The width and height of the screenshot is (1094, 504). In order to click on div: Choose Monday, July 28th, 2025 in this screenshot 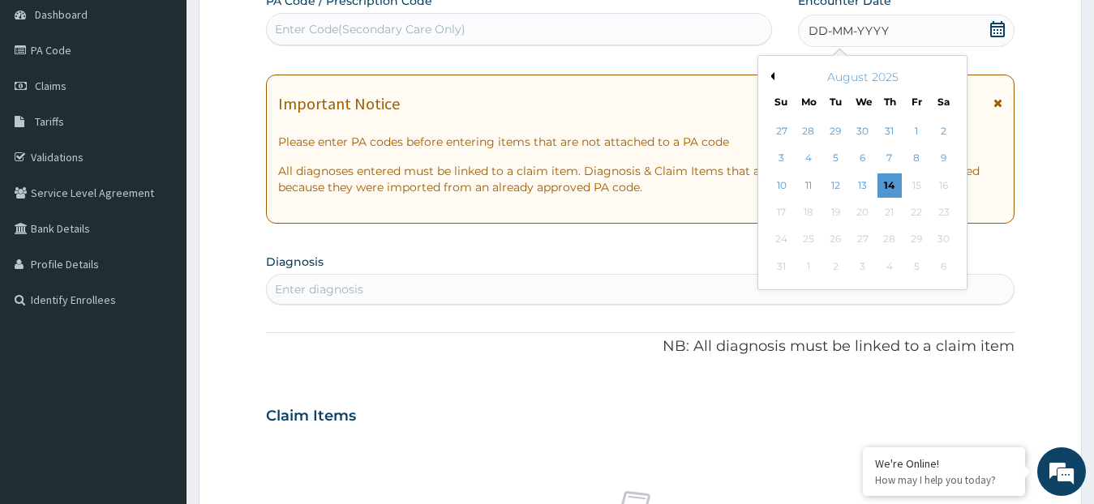, I will do `click(808, 131)`.